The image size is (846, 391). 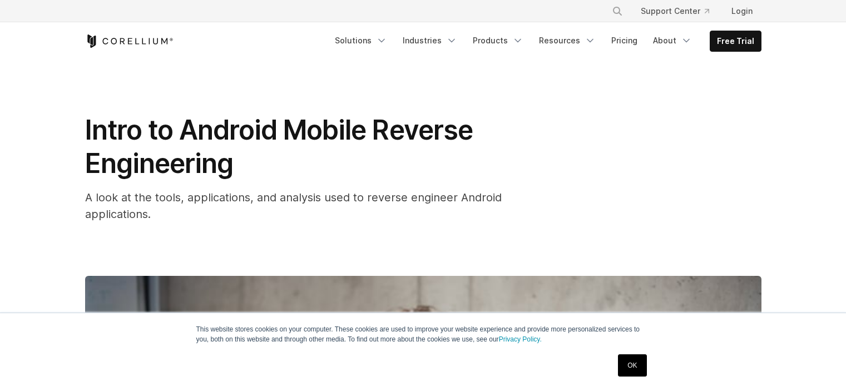 I want to click on a: Corellium Home, so click(x=129, y=41).